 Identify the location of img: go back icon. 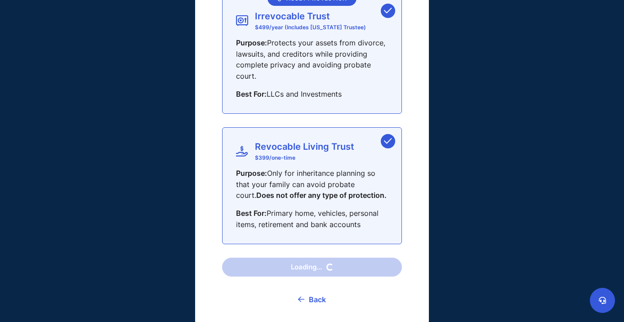
(301, 299).